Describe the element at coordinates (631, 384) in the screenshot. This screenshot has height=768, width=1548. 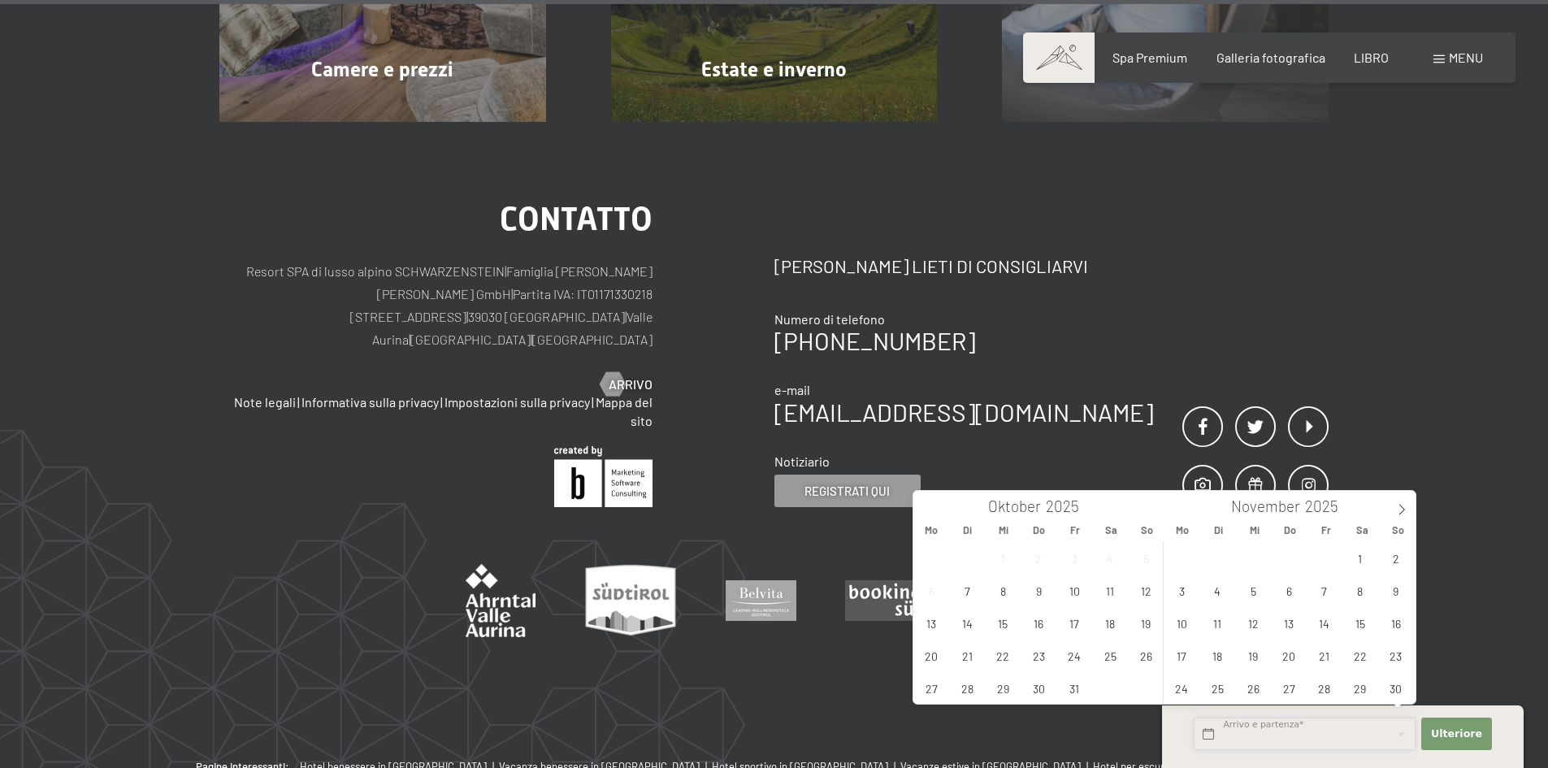
I see `font: Arrivo` at that location.